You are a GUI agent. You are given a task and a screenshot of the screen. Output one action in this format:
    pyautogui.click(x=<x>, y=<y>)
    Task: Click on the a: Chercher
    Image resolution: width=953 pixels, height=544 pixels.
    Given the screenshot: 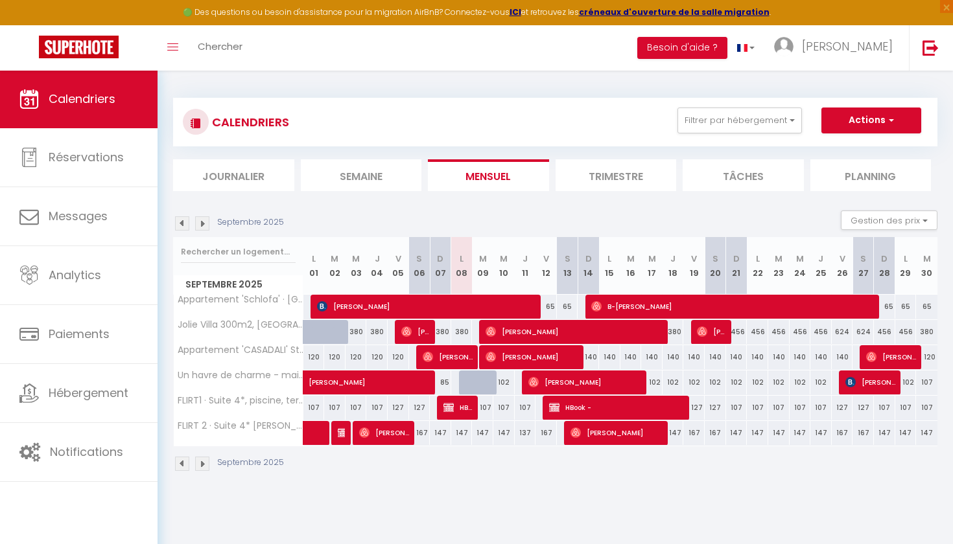 What is the action you would take?
    pyautogui.click(x=220, y=48)
    